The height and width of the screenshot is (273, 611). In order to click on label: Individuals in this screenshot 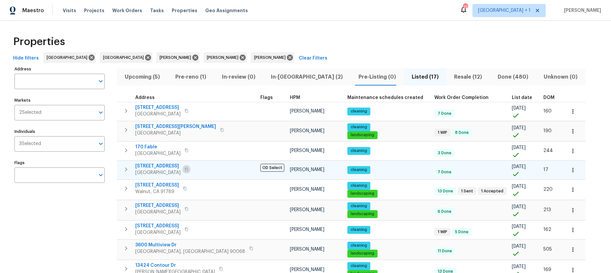, I will do `click(59, 131)`.